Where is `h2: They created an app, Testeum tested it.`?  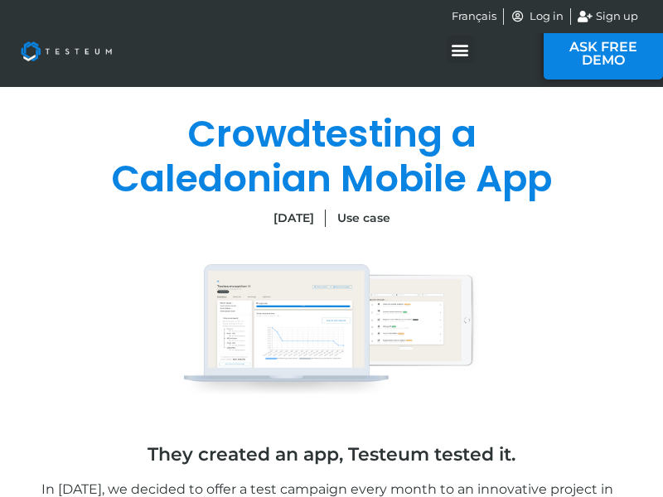
h2: They created an app, Testeum tested it. is located at coordinates (331, 455).